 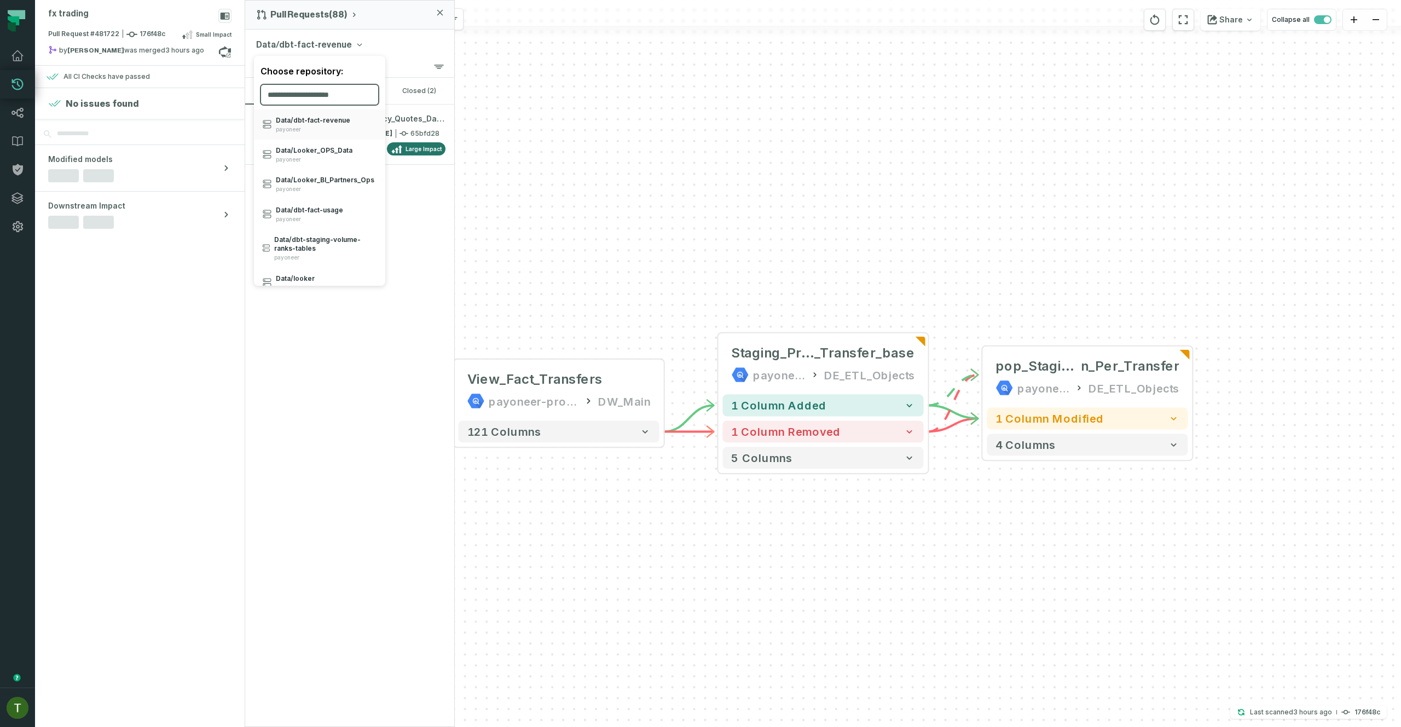 What do you see at coordinates (309, 45) in the screenshot?
I see `button: Data/dbt-fact-revenue` at bounding box center [309, 45].